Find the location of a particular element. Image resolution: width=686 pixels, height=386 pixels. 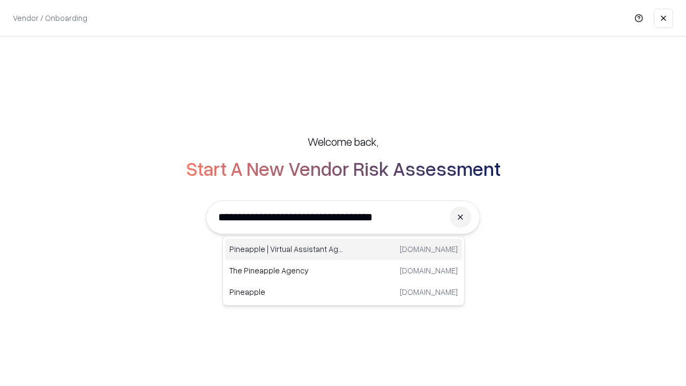

p: Vendor / Onboarding is located at coordinates (50, 18).